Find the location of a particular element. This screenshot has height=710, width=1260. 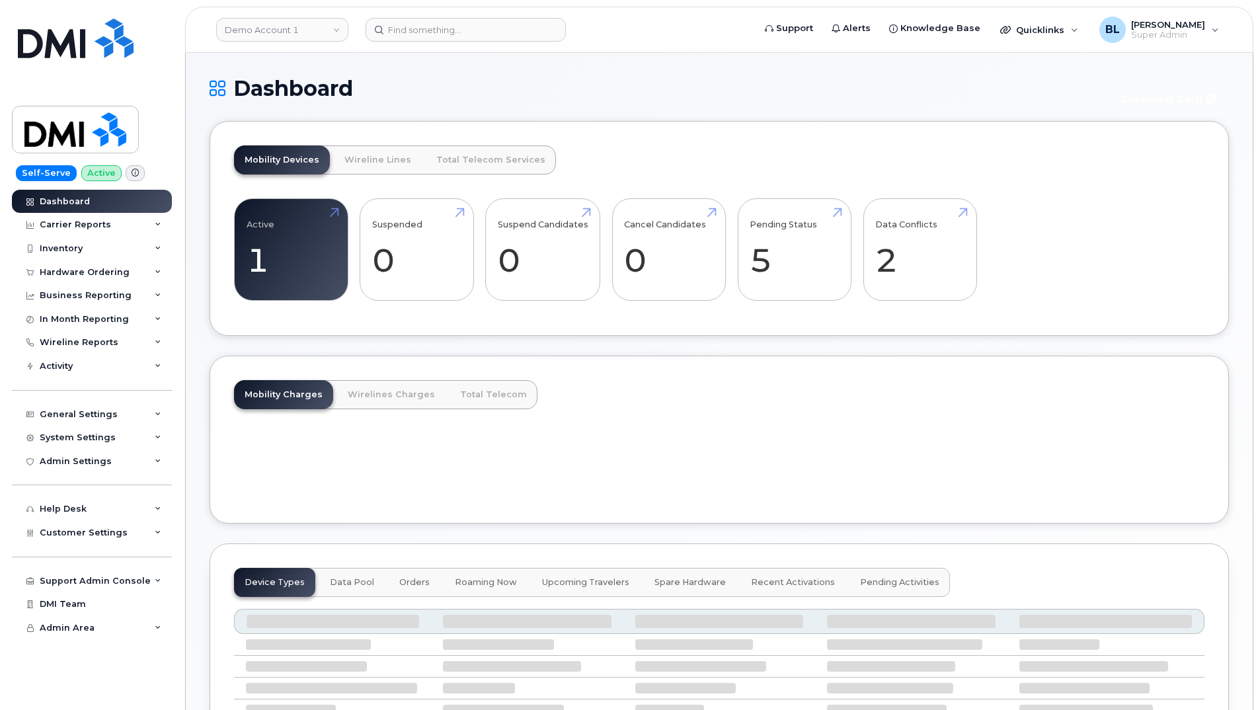

a: Wirelines Charges is located at coordinates (391, 395).